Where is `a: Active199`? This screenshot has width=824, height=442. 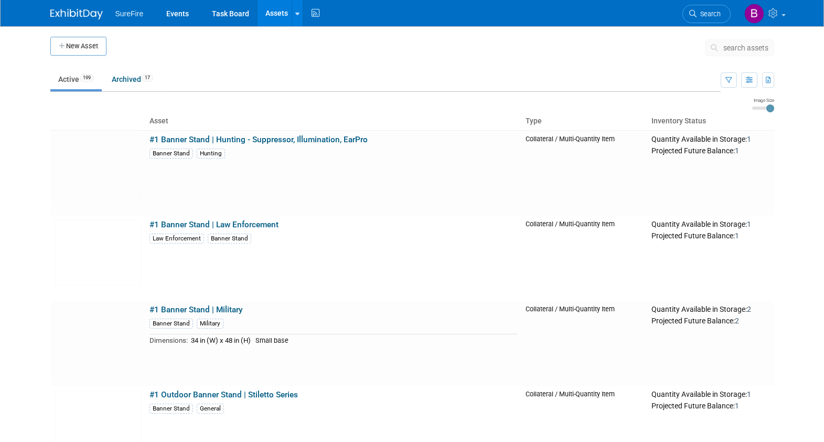
a: Active199 is located at coordinates (76, 79).